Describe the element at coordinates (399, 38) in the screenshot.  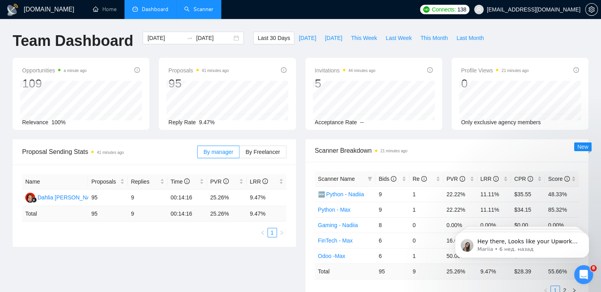
I see `span: Last Week` at that location.